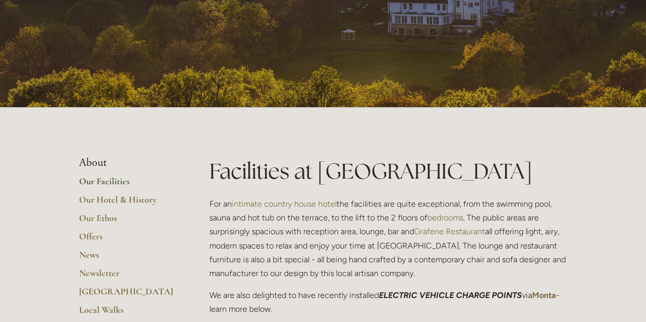  Describe the element at coordinates (446, 218) in the screenshot. I see `a: bedrooms` at that location.